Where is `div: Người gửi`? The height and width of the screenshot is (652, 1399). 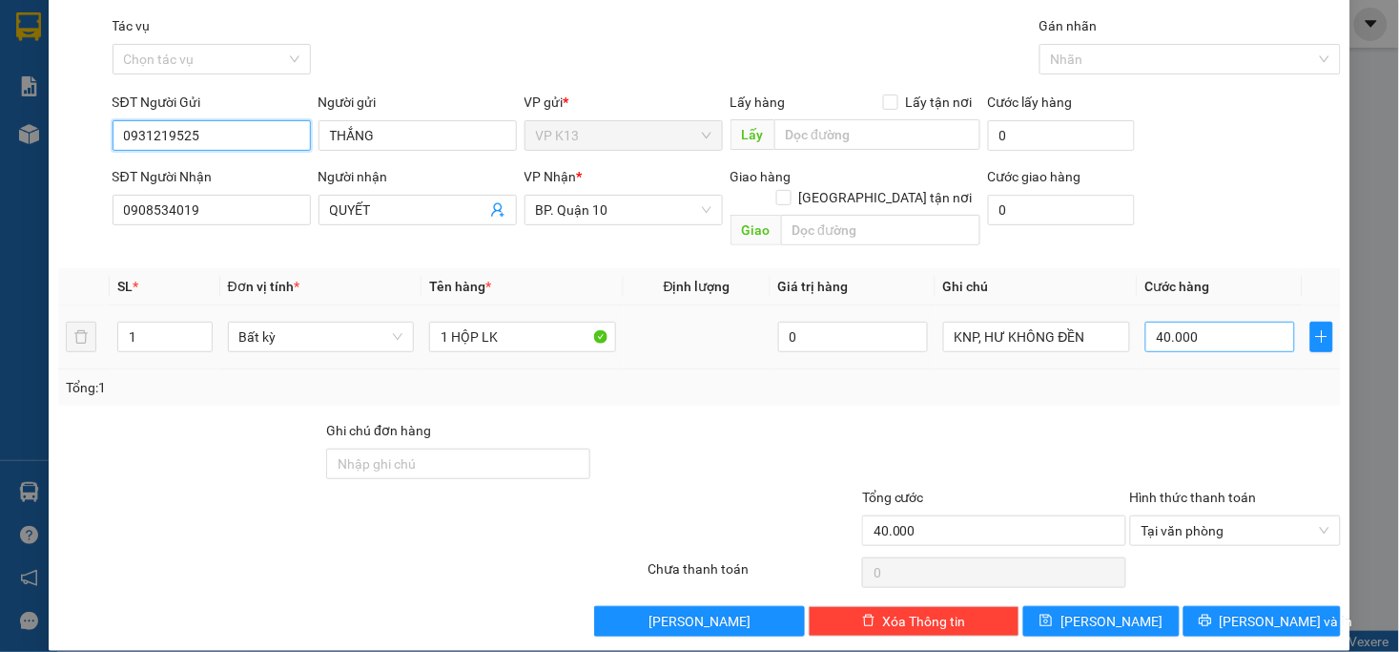
div: Người gửi is located at coordinates (418, 102).